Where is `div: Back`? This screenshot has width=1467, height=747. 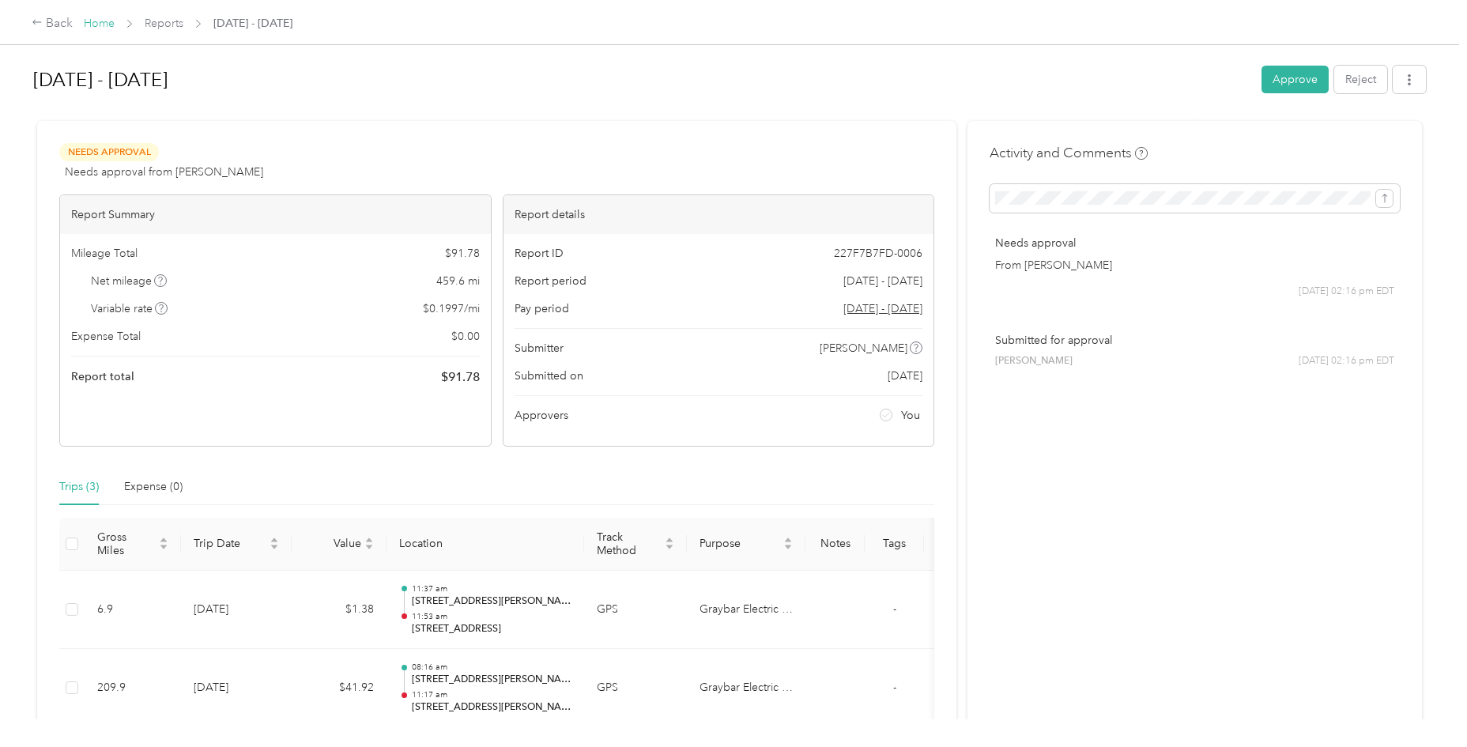 div: Back is located at coordinates (52, 24).